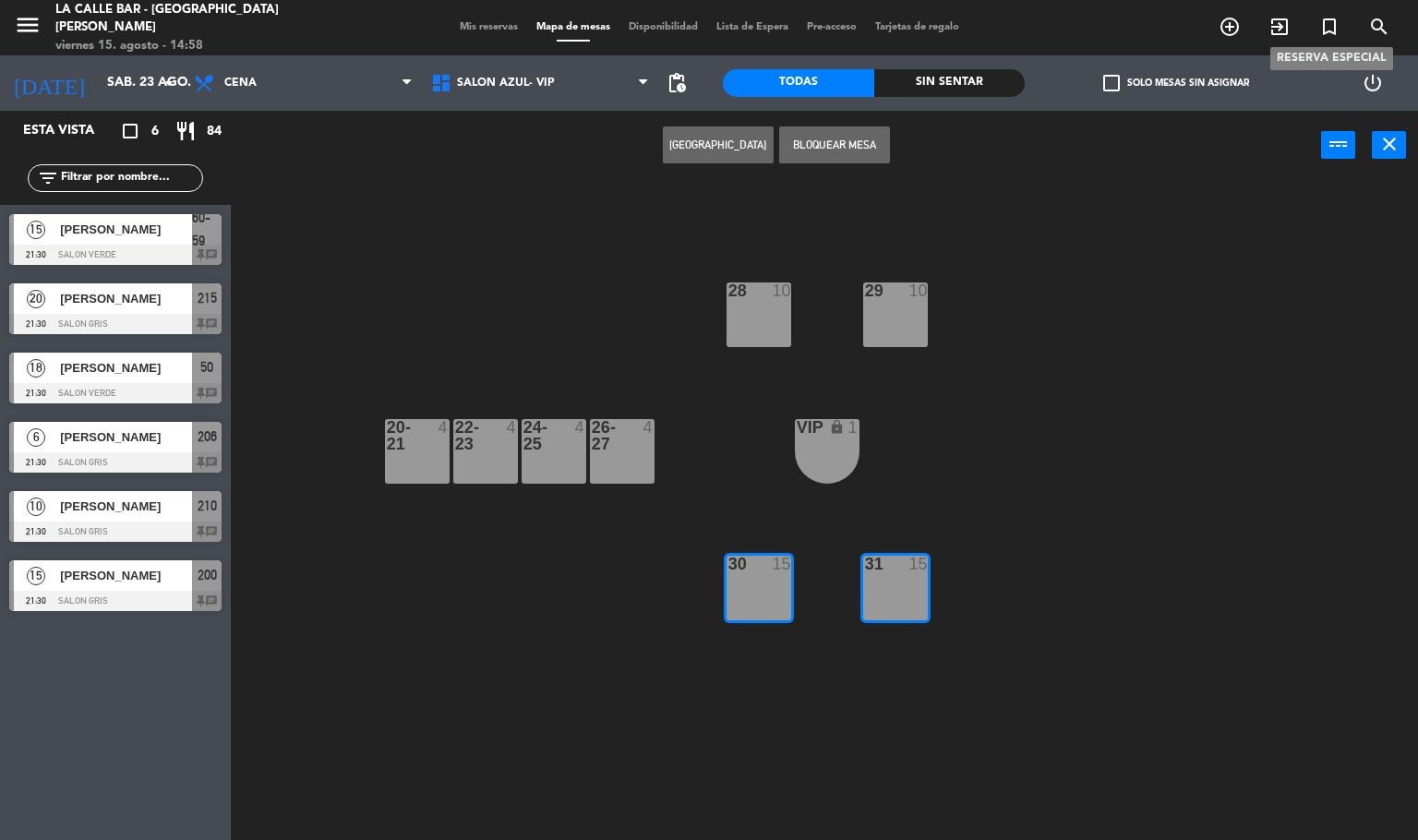  Describe the element at coordinates (1229, 27) in the screenshot. I see `i: add_circle_outline` at that location.